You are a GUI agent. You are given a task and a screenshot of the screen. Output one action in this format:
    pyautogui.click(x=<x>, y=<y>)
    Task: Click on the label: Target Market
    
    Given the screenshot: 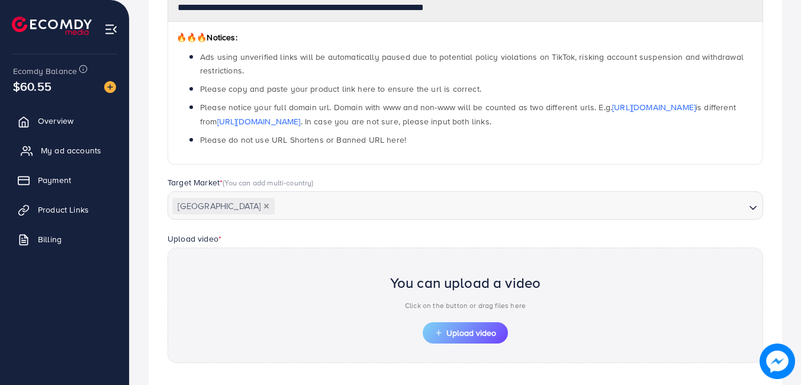 What is the action you would take?
    pyautogui.click(x=240, y=182)
    